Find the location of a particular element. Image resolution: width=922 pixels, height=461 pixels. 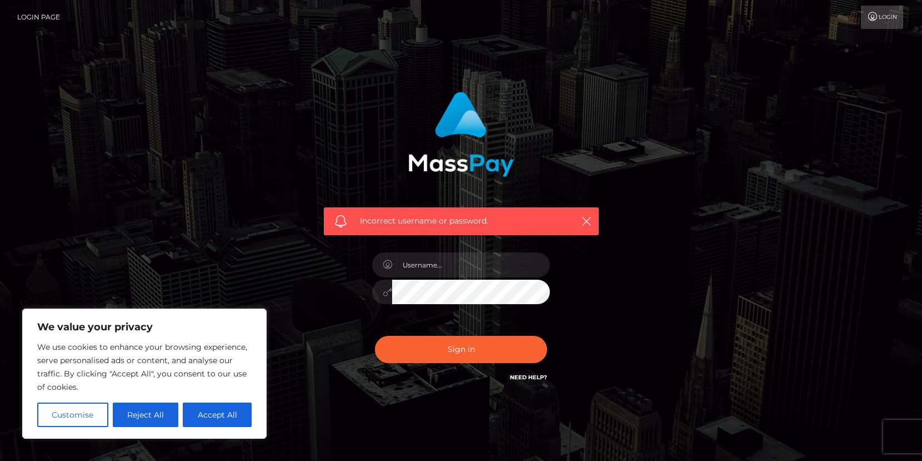

span: Incorrect username or password. is located at coordinates (461, 221).